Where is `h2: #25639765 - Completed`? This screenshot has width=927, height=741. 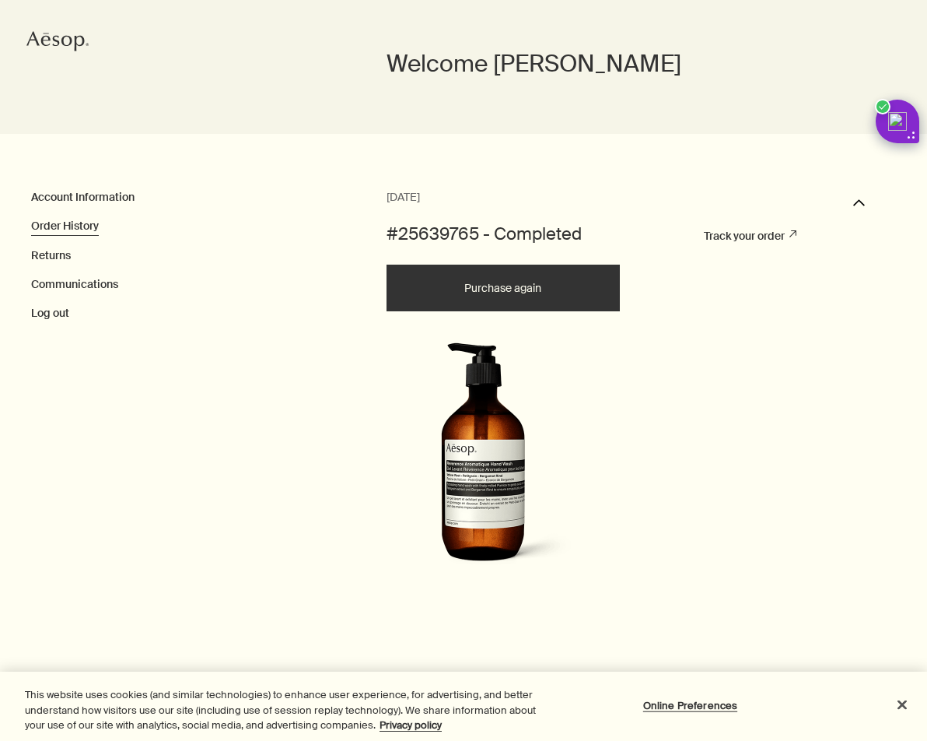 h2: #25639765 - Completed is located at coordinates (484, 234).